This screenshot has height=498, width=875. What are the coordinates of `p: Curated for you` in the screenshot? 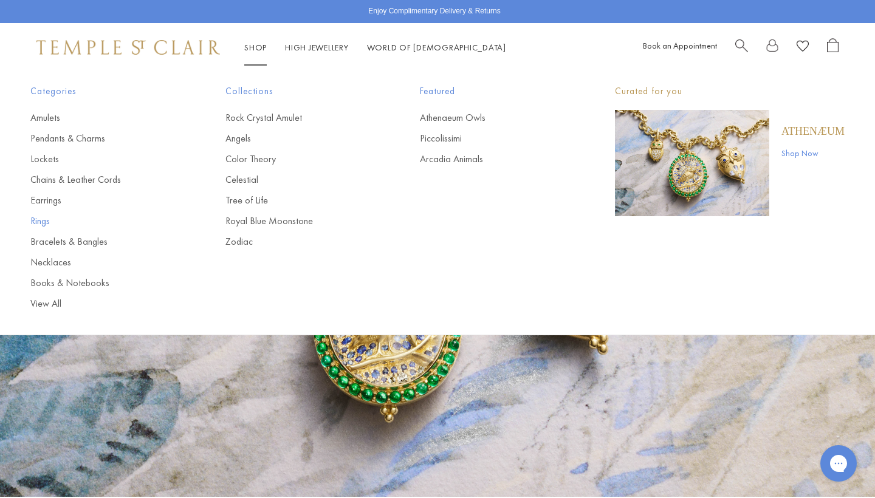 It's located at (730, 91).